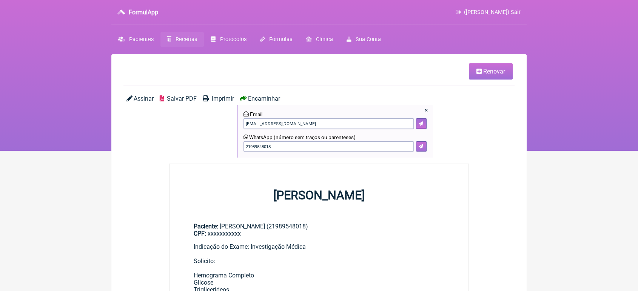 The image size is (638, 291). Describe the element at coordinates (491, 71) in the screenshot. I see `a: Renovar` at that location.